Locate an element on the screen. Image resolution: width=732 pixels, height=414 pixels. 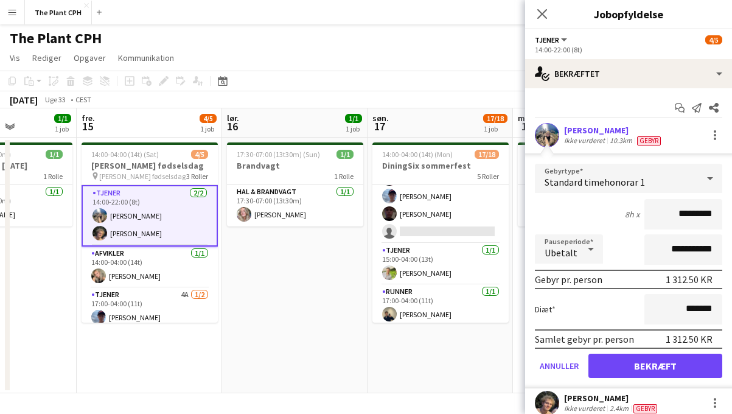
div: 8h x is located at coordinates (632, 214).